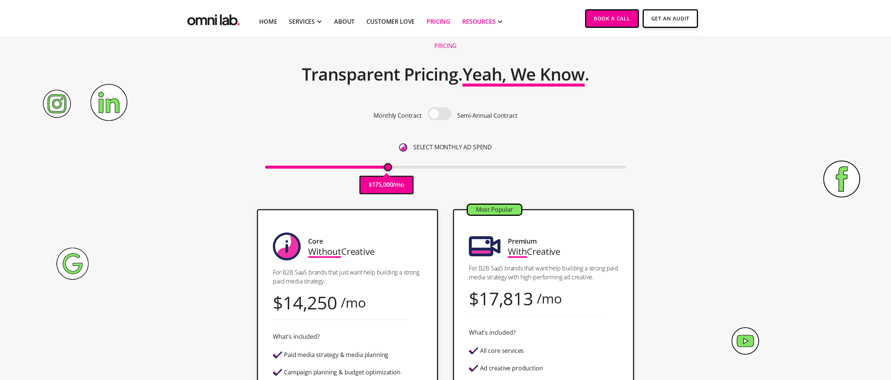 This screenshot has height=380, width=891. I want to click on a: Book a Call, so click(612, 19).